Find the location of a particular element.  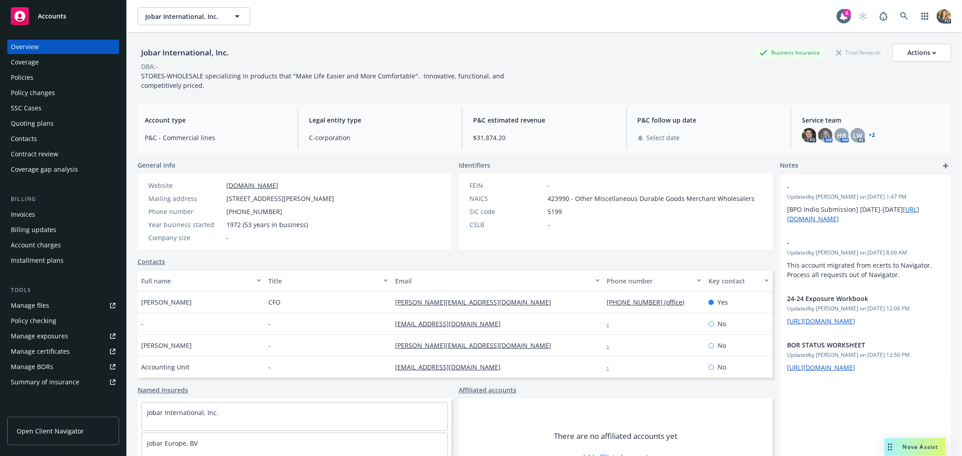

button: Phone number is located at coordinates (654, 281).